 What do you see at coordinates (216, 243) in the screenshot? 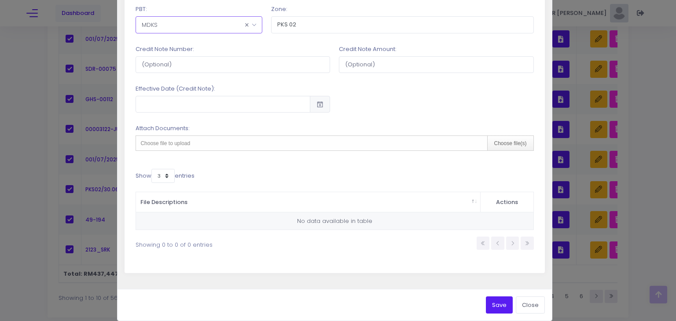
I see `div: Showing 0 to 0 of 0 entries` at bounding box center [216, 243].